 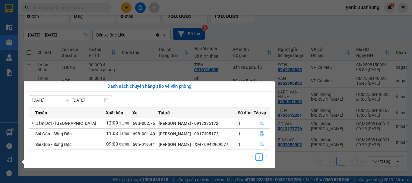 What do you see at coordinates (266, 157) in the screenshot?
I see `button: right` at bounding box center [266, 157].